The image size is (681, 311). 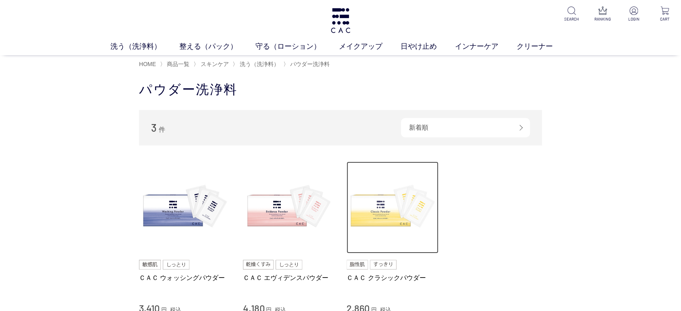 I want to click on a: SEARCH, so click(x=571, y=14).